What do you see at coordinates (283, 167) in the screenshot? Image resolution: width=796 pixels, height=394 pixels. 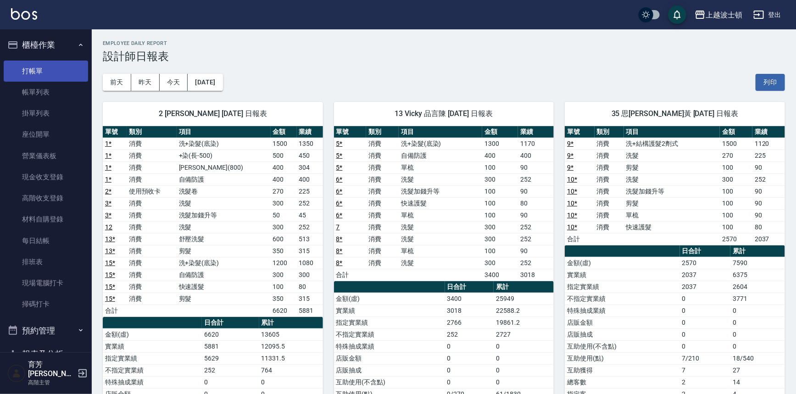 I see `td: 400` at bounding box center [283, 167].